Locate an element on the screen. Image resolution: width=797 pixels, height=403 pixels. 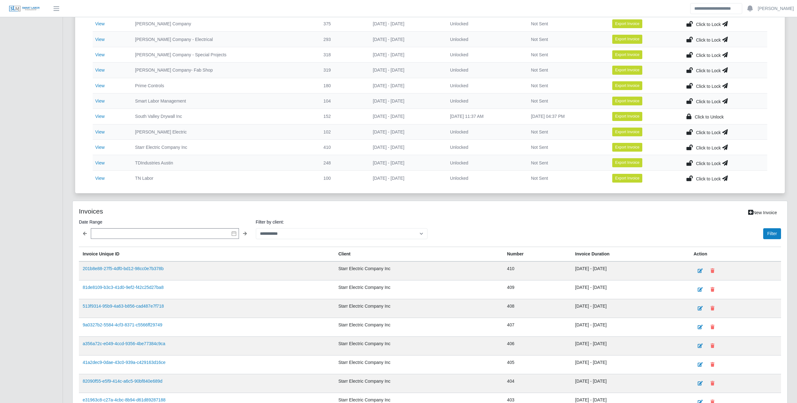
th: Invoice Unique ID is located at coordinates (207, 254).